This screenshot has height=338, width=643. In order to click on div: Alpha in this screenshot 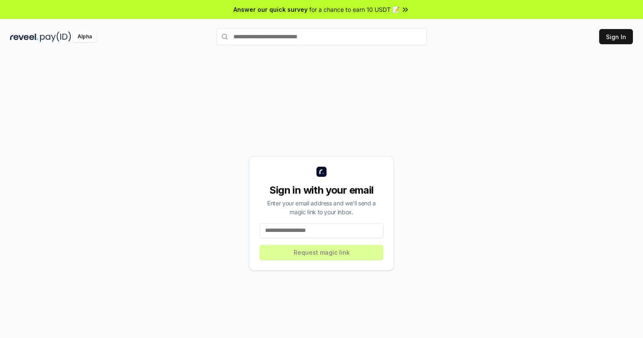, I will do `click(85, 37)`.